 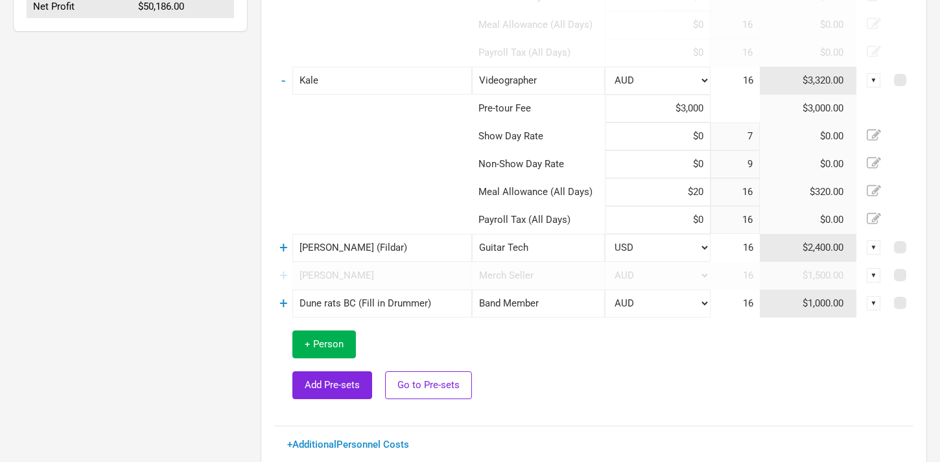 I want to click on button: Go to Pre-sets, so click(x=428, y=385).